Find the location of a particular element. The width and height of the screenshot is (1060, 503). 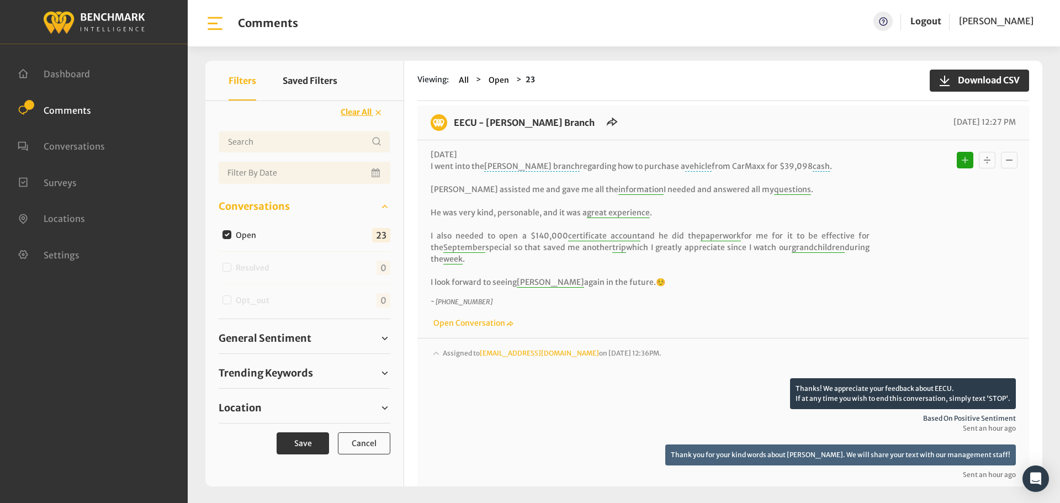

strong: 23 is located at coordinates (530, 79).